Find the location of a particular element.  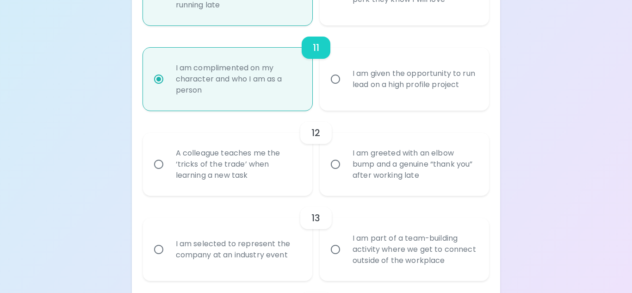

div: I am part of a team-building activity where we get to connect outside of the workplace is located at coordinates (415, 249).